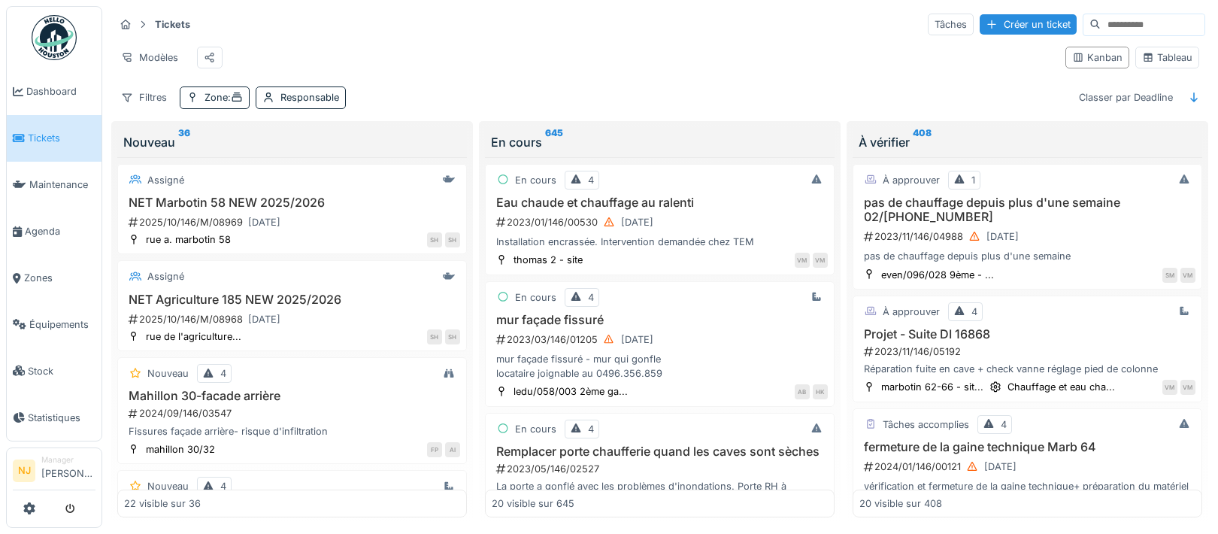 The height and width of the screenshot is (534, 1218). Describe the element at coordinates (292, 395) in the screenshot. I see `h3: Mahillon 30-facade arrière` at that location.